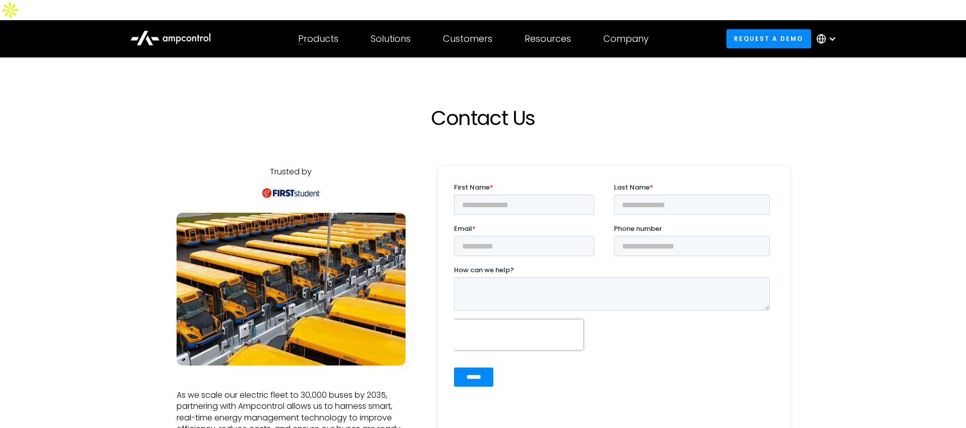  Describe the element at coordinates (318, 39) in the screenshot. I see `div: Products` at that location.